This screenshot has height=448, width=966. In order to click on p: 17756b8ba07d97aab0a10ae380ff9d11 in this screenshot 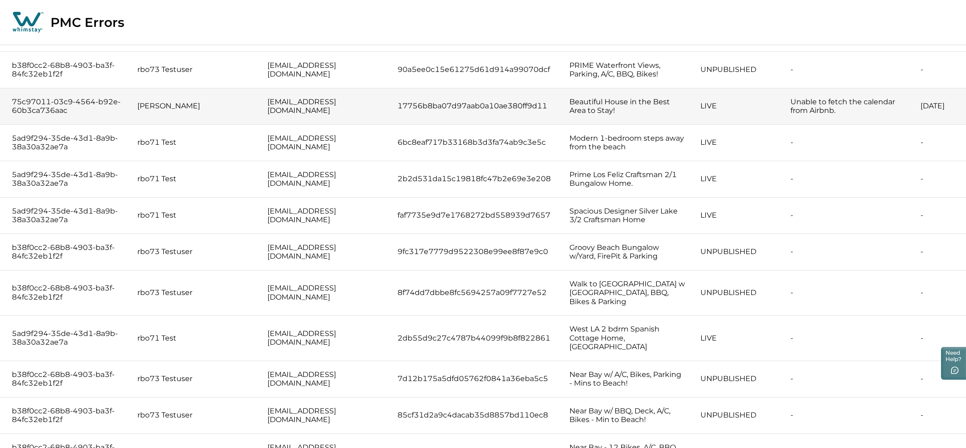, I will do `click(476, 106)`.